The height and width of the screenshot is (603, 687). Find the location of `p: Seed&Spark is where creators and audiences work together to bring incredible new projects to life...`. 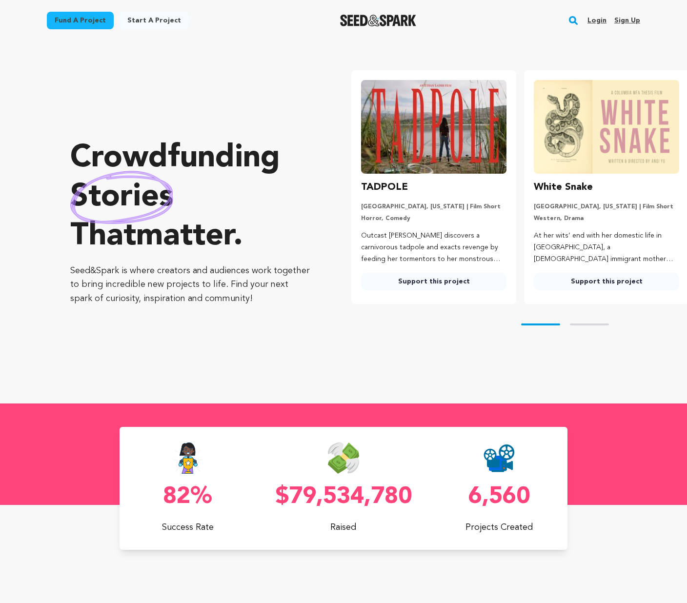

p: Seed&Spark is where creators and audiences work together to bring incredible new projects to life... is located at coordinates (191, 285).